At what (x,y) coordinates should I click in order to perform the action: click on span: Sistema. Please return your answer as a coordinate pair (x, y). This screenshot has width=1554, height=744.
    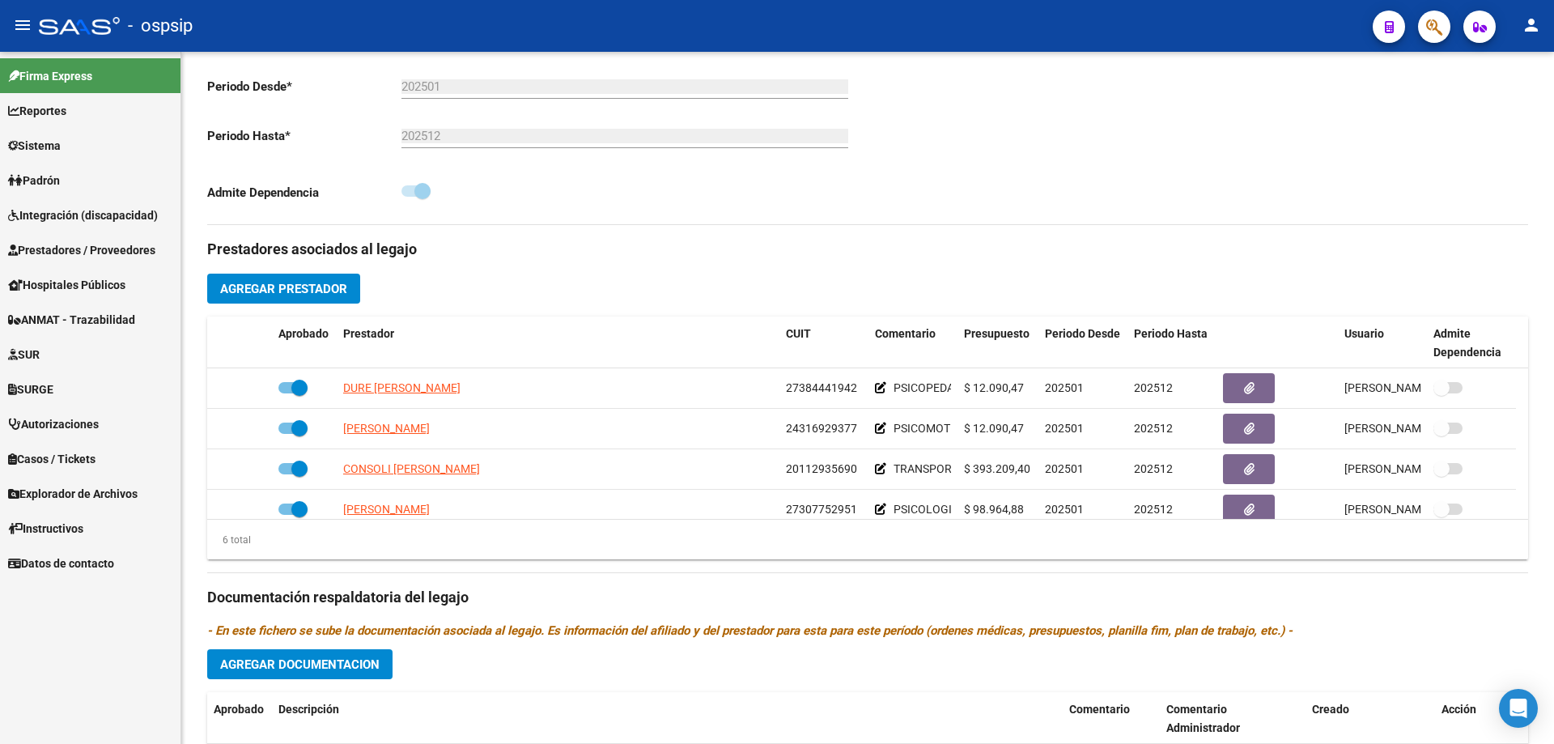
    Looking at the image, I should click on (34, 146).